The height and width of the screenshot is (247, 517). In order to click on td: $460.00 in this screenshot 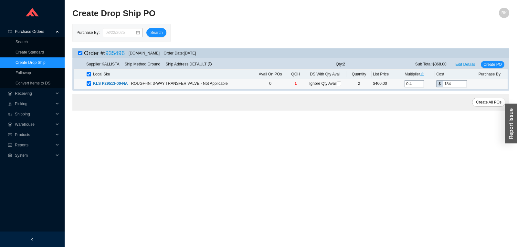, I will do `click(387, 84)`.